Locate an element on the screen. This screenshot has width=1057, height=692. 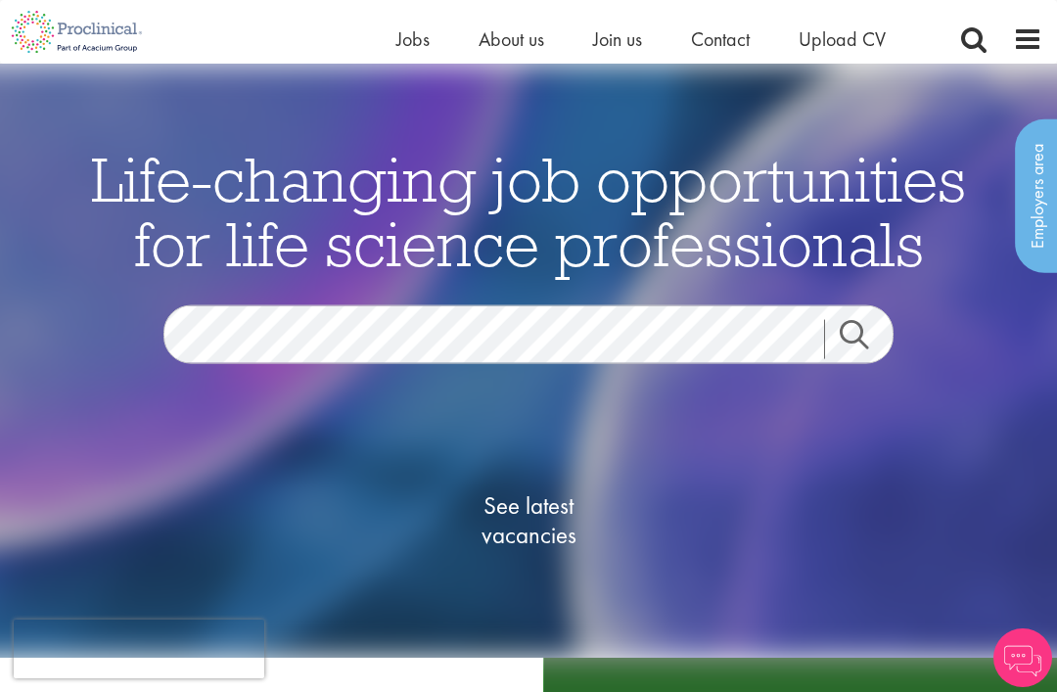
a: Job search submit button is located at coordinates (866, 339).